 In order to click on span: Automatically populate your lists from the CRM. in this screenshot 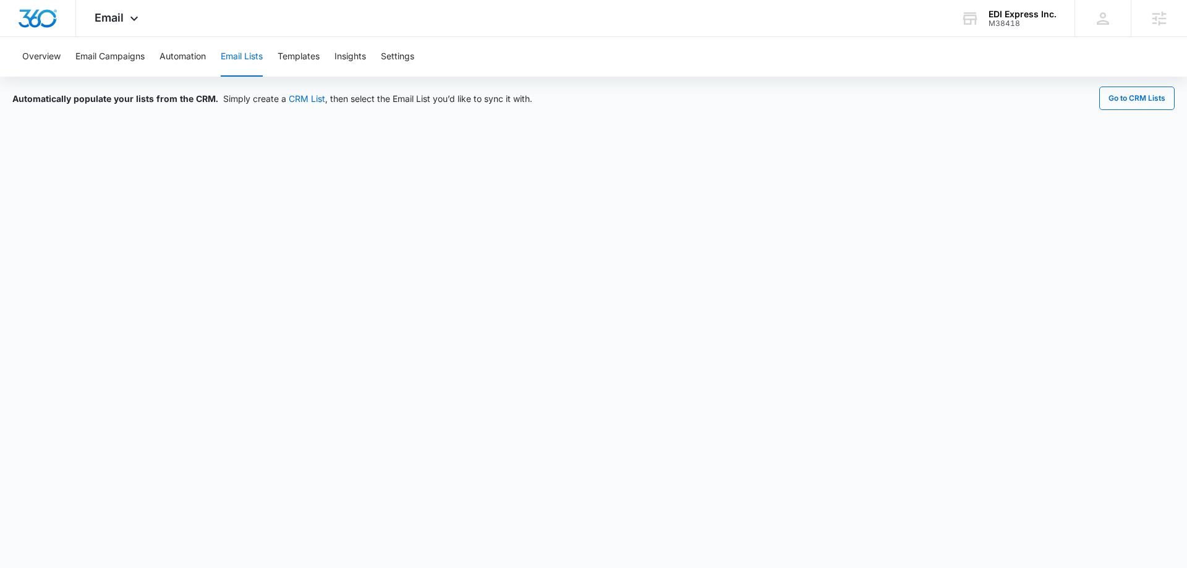, I will do `click(115, 98)`.